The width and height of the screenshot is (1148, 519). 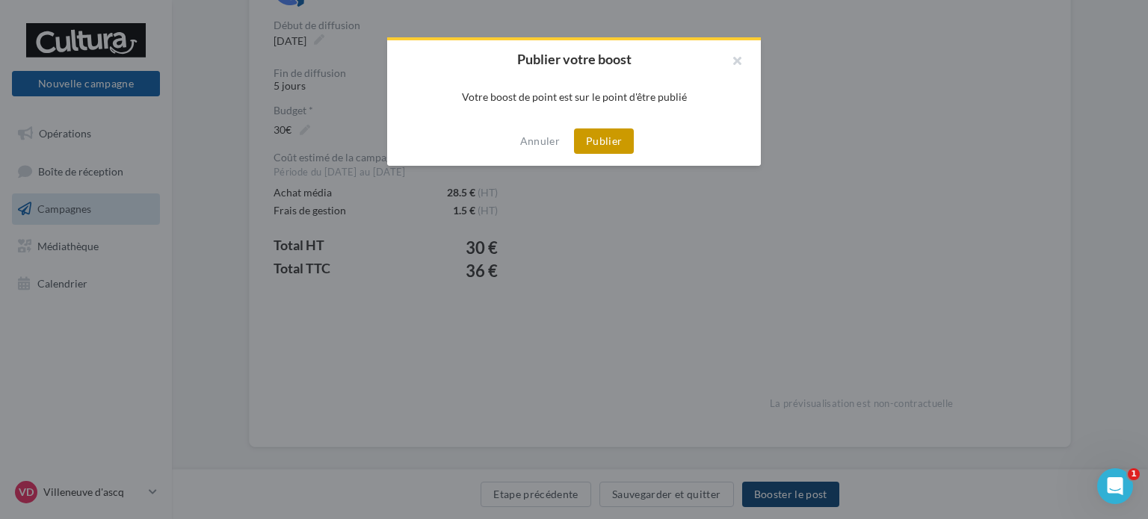 What do you see at coordinates (540, 141) in the screenshot?
I see `button: Annuler` at bounding box center [540, 141].